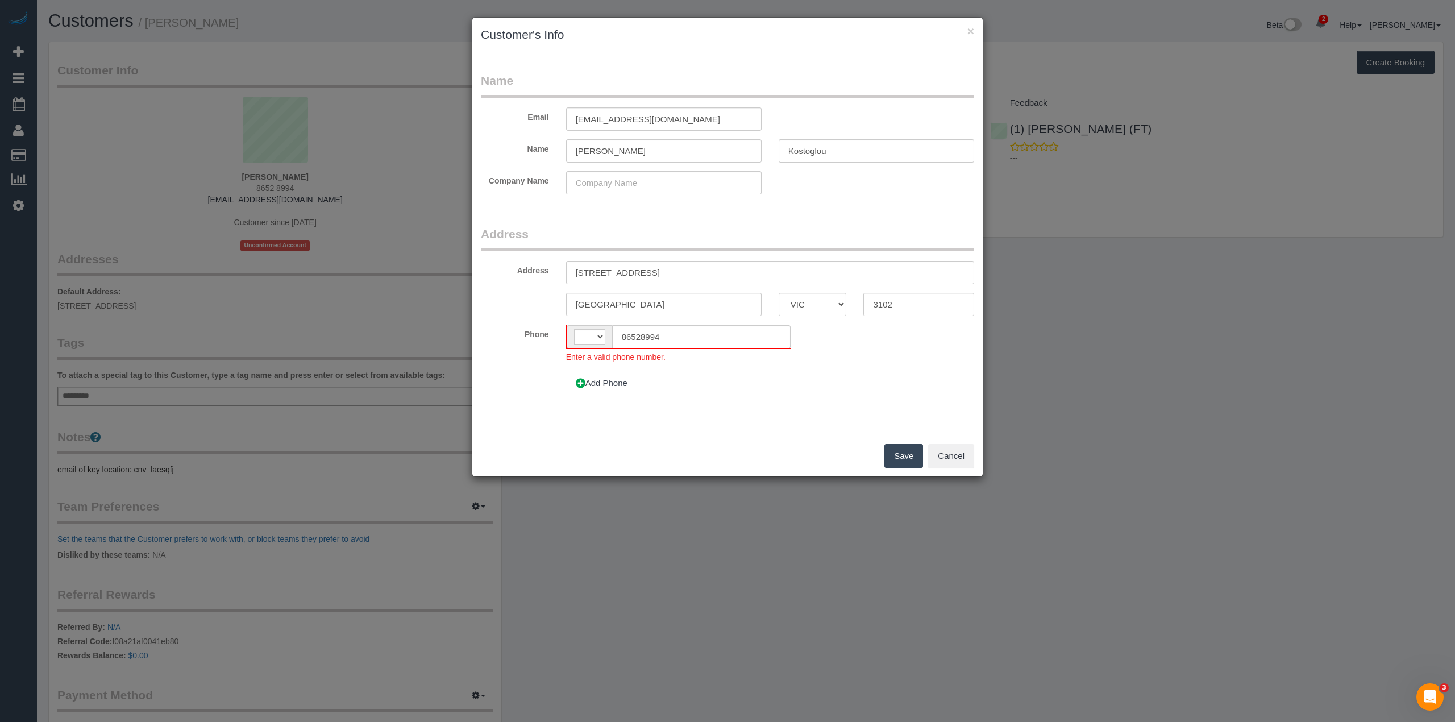  Describe the element at coordinates (515, 268) in the screenshot. I see `label: Address` at that location.